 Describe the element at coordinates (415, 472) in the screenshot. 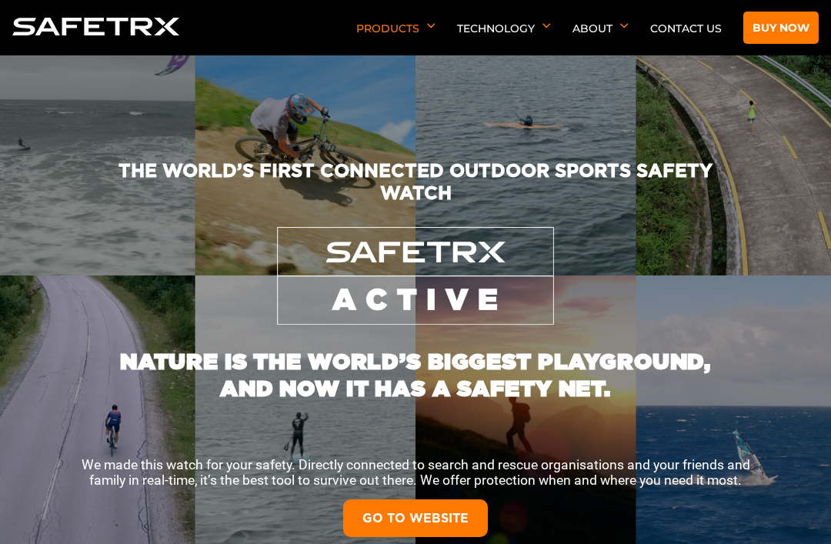

I see `p: We made this watch for your safety. Directly connected to search and rescue organisations and you...` at that location.